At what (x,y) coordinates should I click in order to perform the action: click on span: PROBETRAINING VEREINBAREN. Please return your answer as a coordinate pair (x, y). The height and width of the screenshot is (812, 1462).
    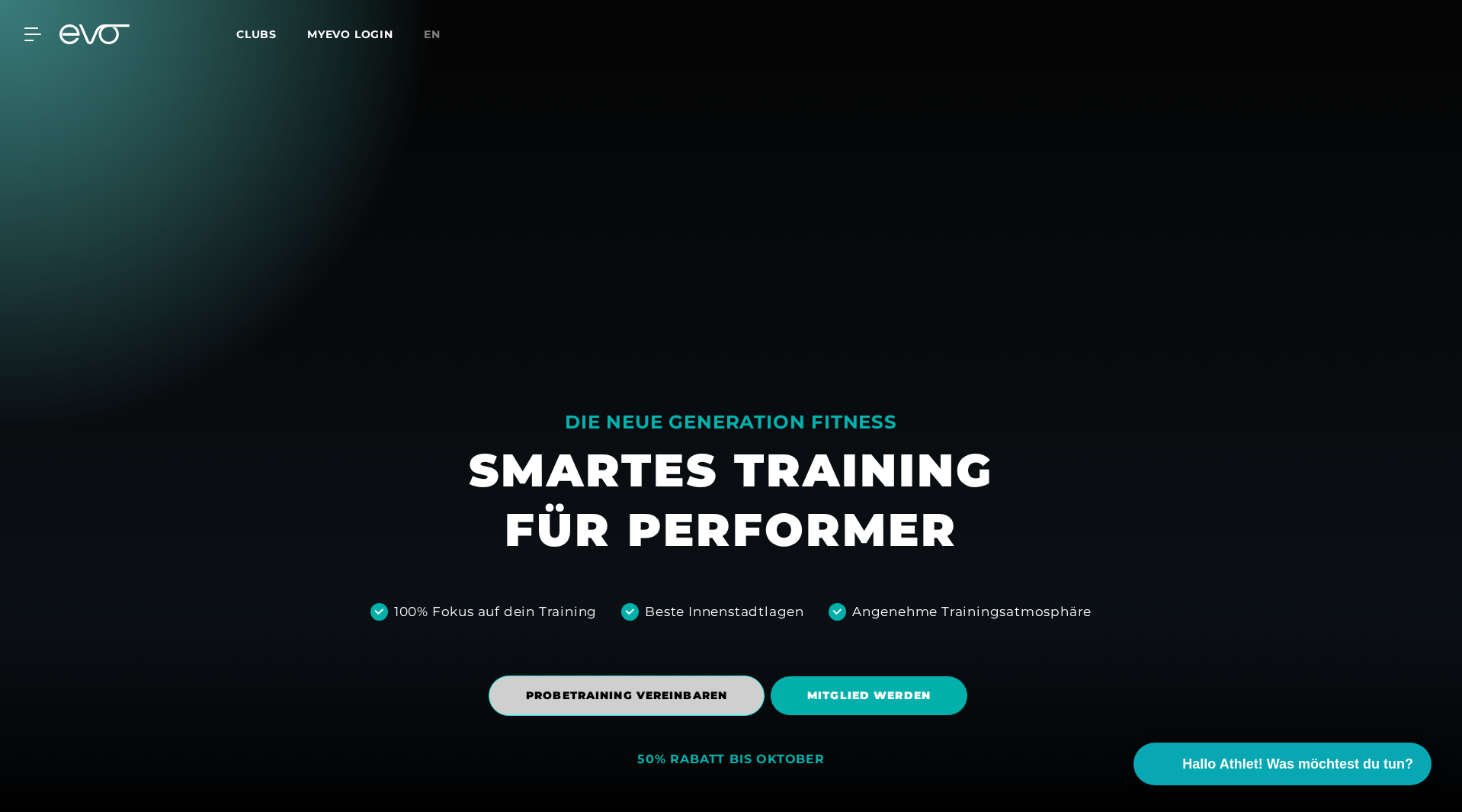
    Looking at the image, I should click on (626, 695).